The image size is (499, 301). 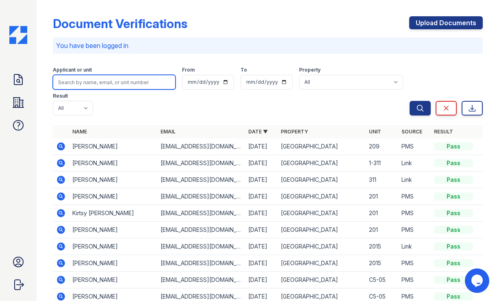 I want to click on a: Result, so click(x=443, y=131).